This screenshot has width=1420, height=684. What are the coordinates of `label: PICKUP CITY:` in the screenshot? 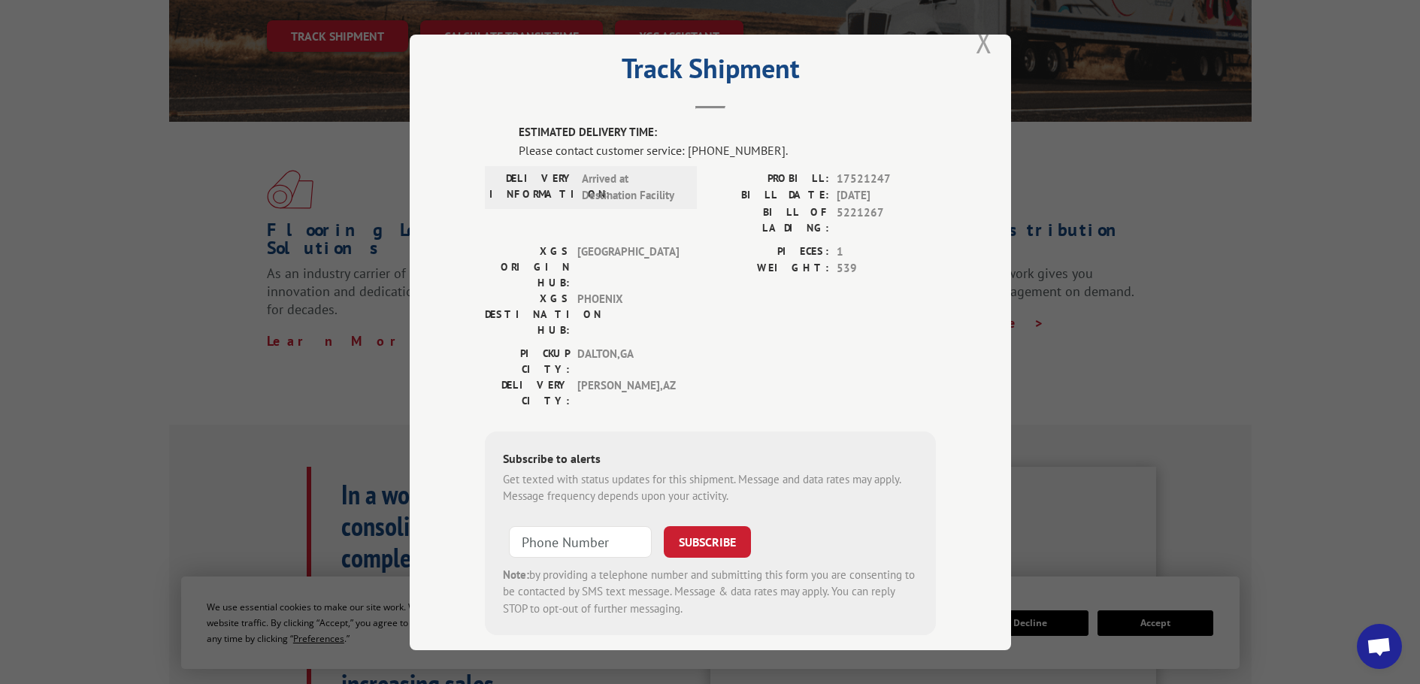 It's located at (527, 361).